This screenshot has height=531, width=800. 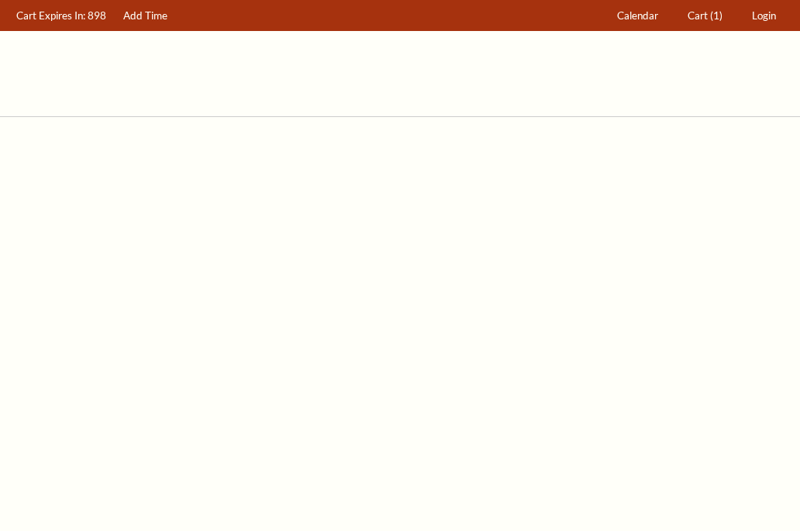 I want to click on span: Calendar, so click(x=637, y=15).